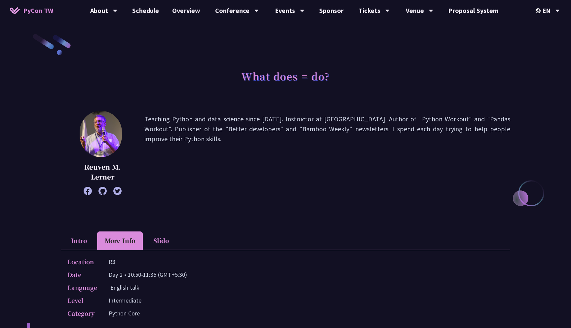 Image resolution: width=571 pixels, height=328 pixels. I want to click on p: Intermediate, so click(125, 300).